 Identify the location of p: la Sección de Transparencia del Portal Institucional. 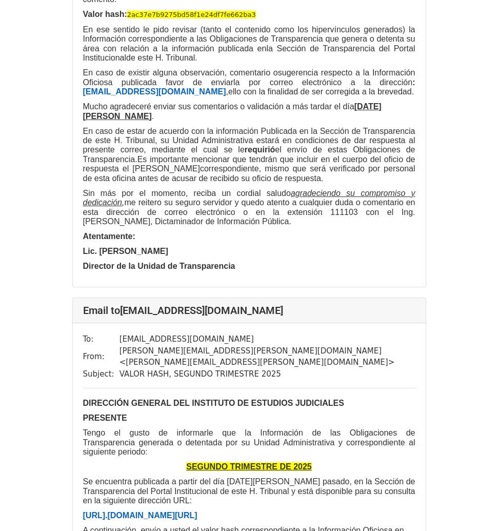
(249, 44).